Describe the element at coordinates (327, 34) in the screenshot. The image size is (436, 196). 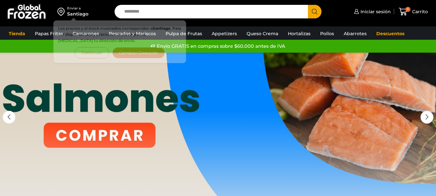
I see `a: Pollos` at that location.